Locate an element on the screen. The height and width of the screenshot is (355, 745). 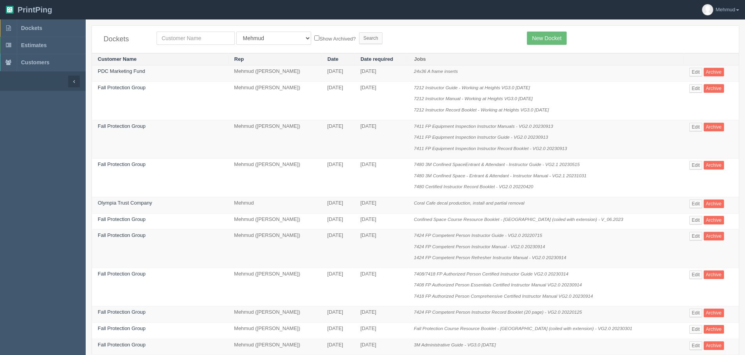
i: 7480 3M Confined SpaceEntrant & Attendant - Instructor Guide - VG2.1 20230515 is located at coordinates (497, 164).